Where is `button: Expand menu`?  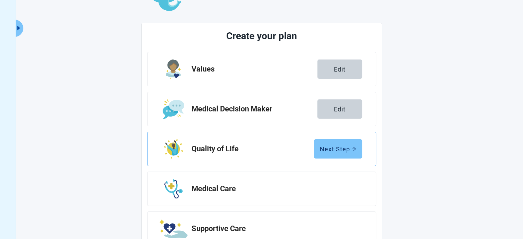
button: Expand menu is located at coordinates (19, 28).